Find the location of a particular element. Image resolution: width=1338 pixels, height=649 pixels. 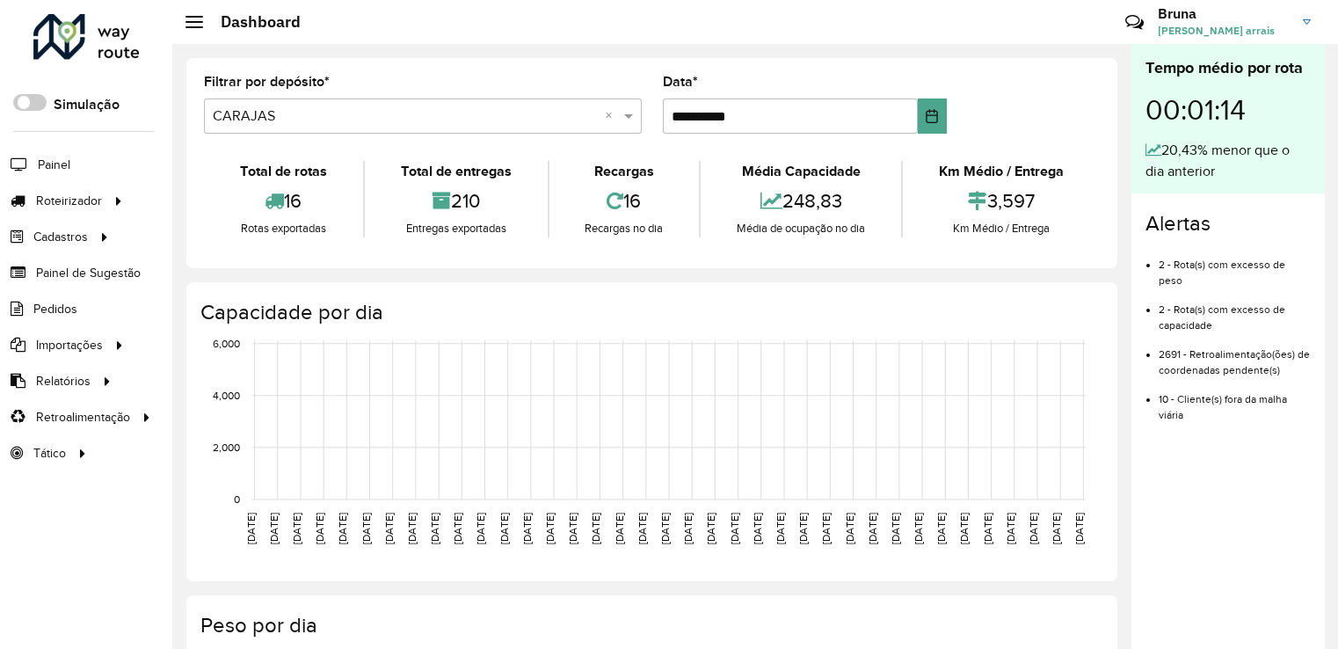

text: 4,000 is located at coordinates (226, 395).